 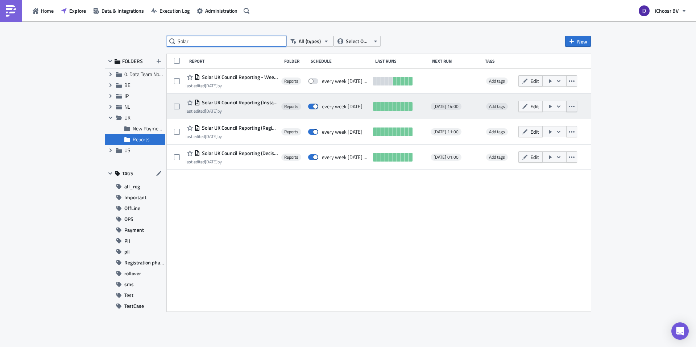 I want to click on a: Explore, so click(x=73, y=11).